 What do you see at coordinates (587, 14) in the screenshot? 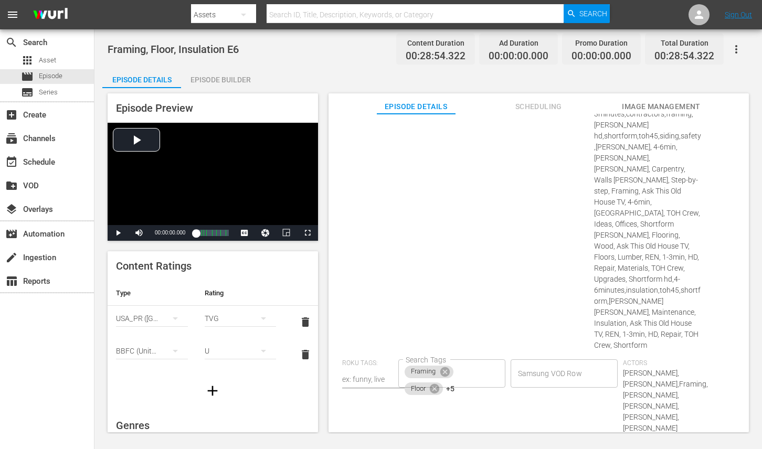
I see `button: Search` at bounding box center [587, 14].